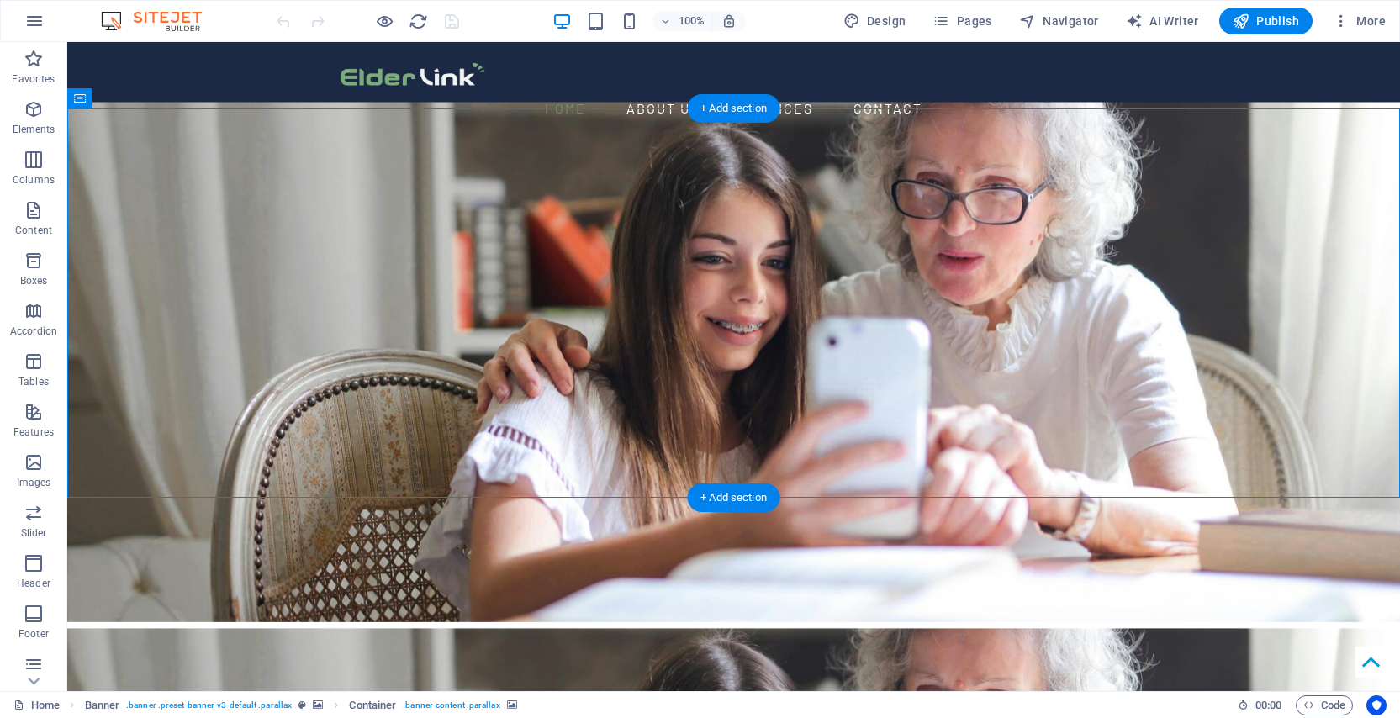 Image resolution: width=1400 pixels, height=718 pixels. Describe the element at coordinates (691, 21) in the screenshot. I see `h6: 100%` at that location.